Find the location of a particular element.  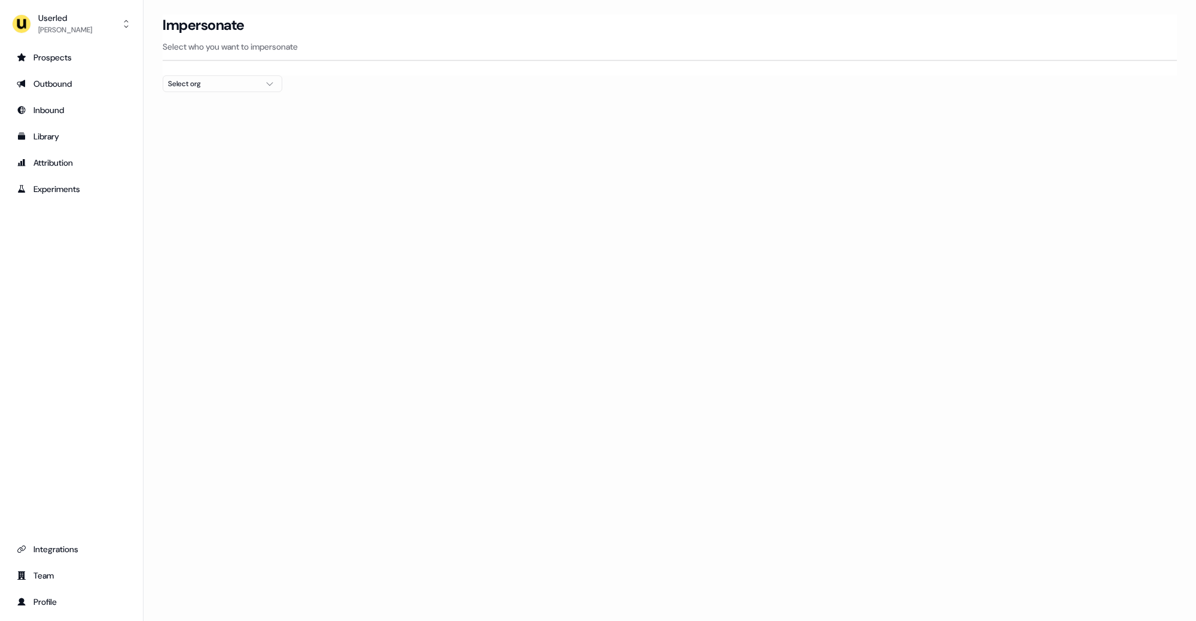

div: Outbound is located at coordinates (71, 84).